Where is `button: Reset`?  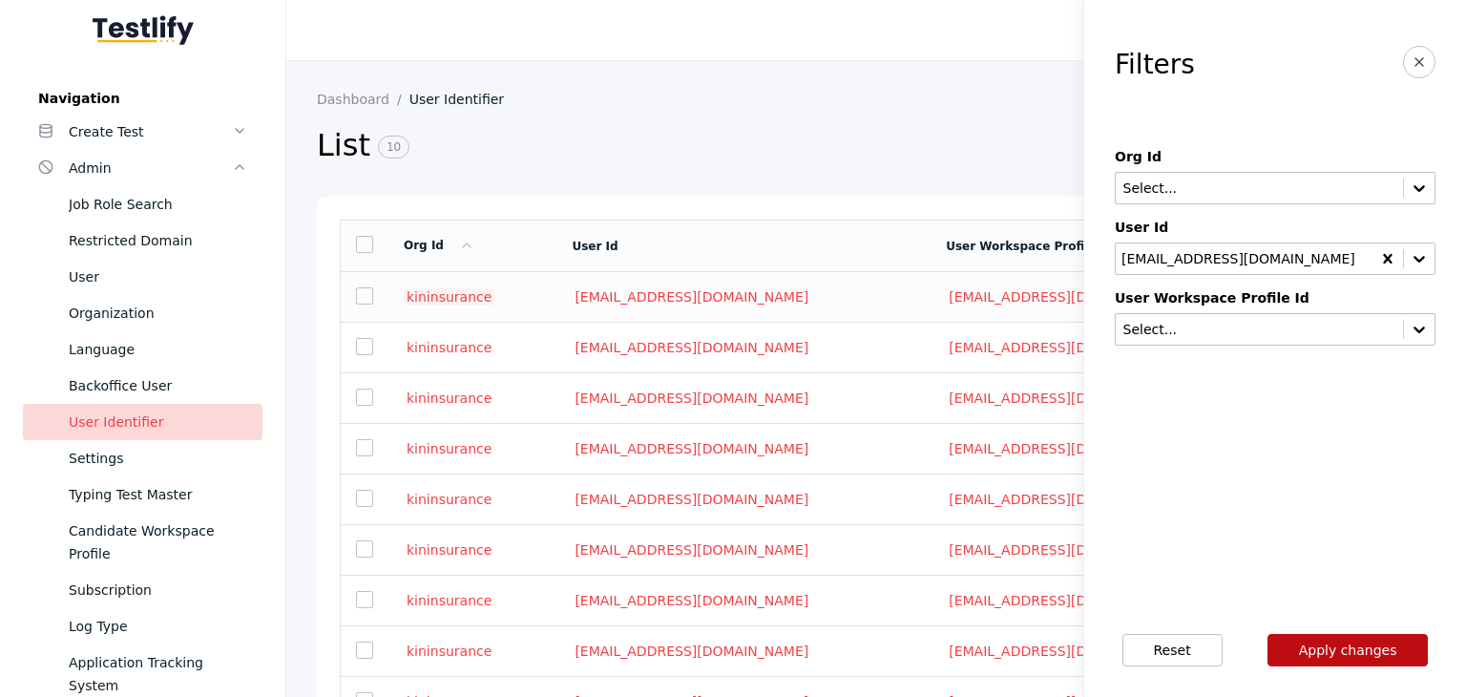 button: Reset is located at coordinates (1172, 650).